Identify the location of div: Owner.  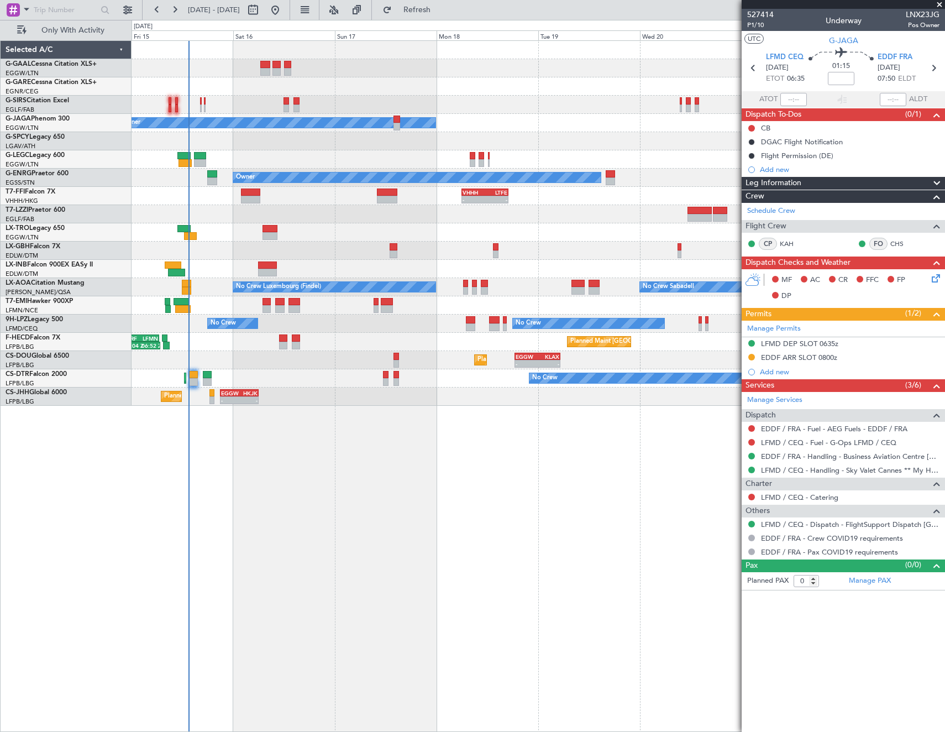
(245, 177).